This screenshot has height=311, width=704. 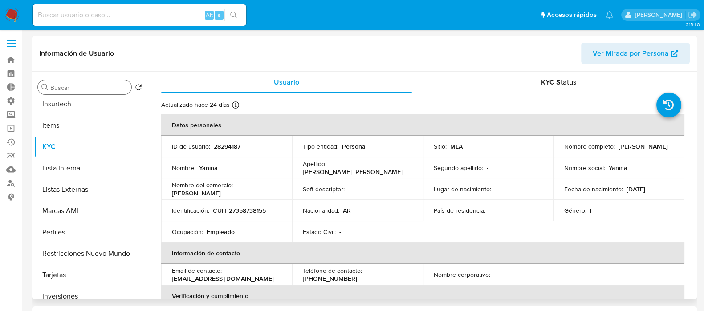 What do you see at coordinates (660, 15) in the screenshot?
I see `p: yanina.loff@mercadolibre.com` at bounding box center [660, 15].